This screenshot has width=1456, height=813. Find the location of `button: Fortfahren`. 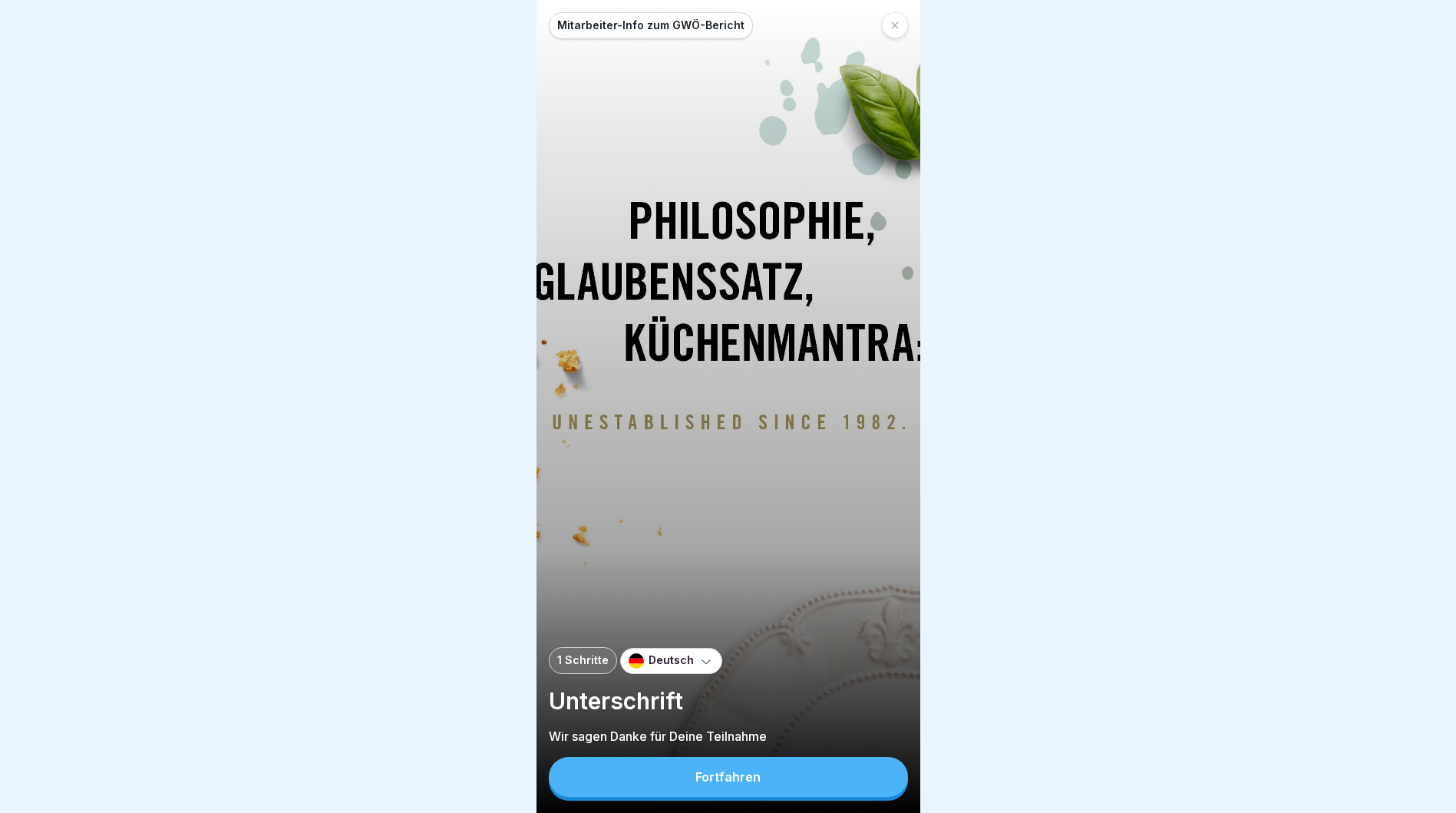

button: Fortfahren is located at coordinates (728, 777).